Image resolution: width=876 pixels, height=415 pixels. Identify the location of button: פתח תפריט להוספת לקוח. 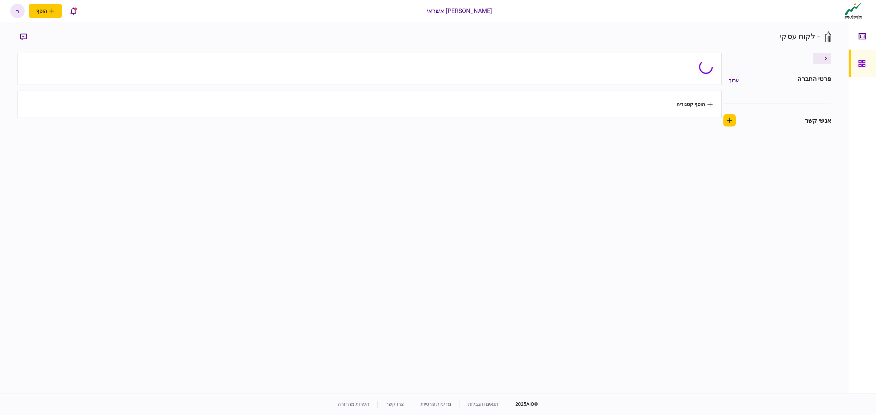
(45, 11).